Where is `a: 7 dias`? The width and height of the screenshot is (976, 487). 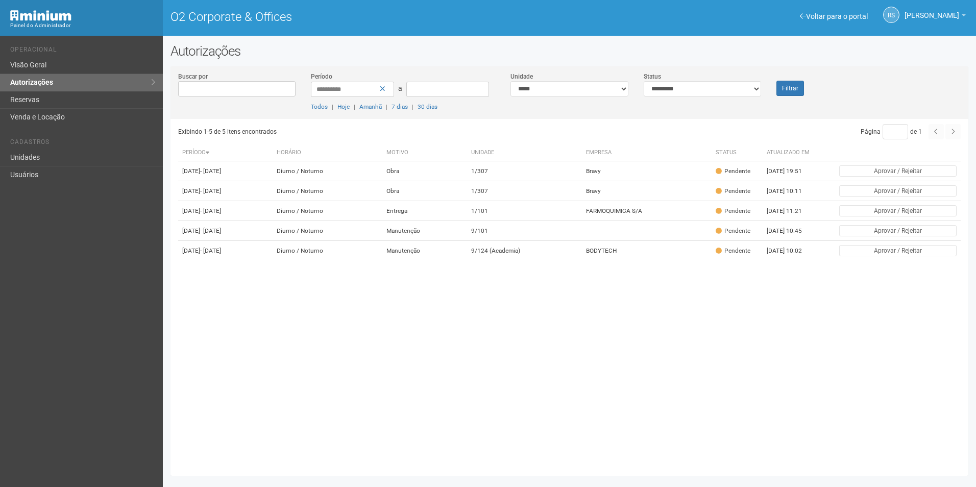
a: 7 dias is located at coordinates (400, 107).